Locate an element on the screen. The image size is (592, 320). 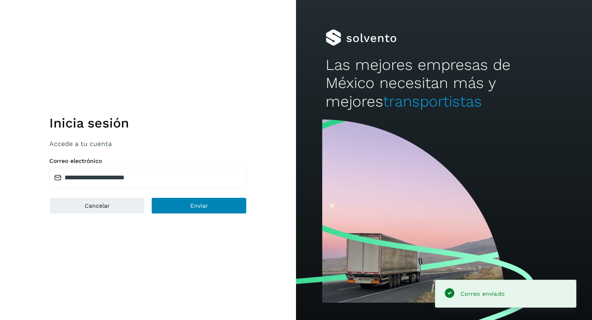
span: Enviar is located at coordinates (199, 206).